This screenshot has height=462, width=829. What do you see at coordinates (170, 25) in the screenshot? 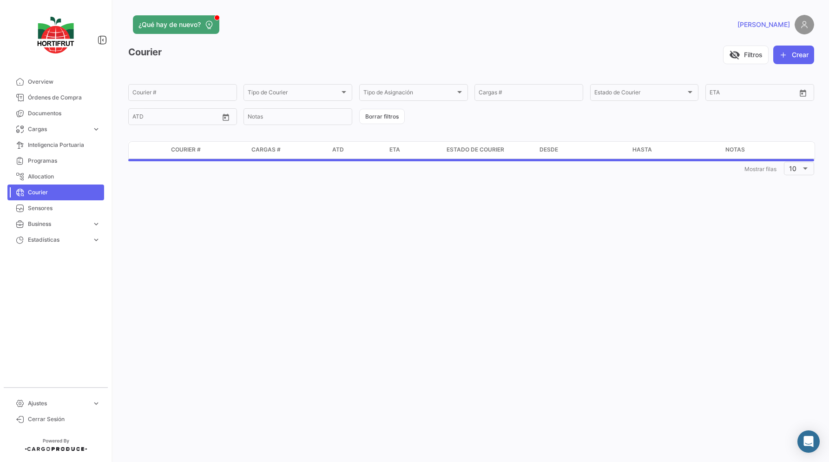
I see `span: ¿Qué hay de nuevo?` at bounding box center [170, 25].